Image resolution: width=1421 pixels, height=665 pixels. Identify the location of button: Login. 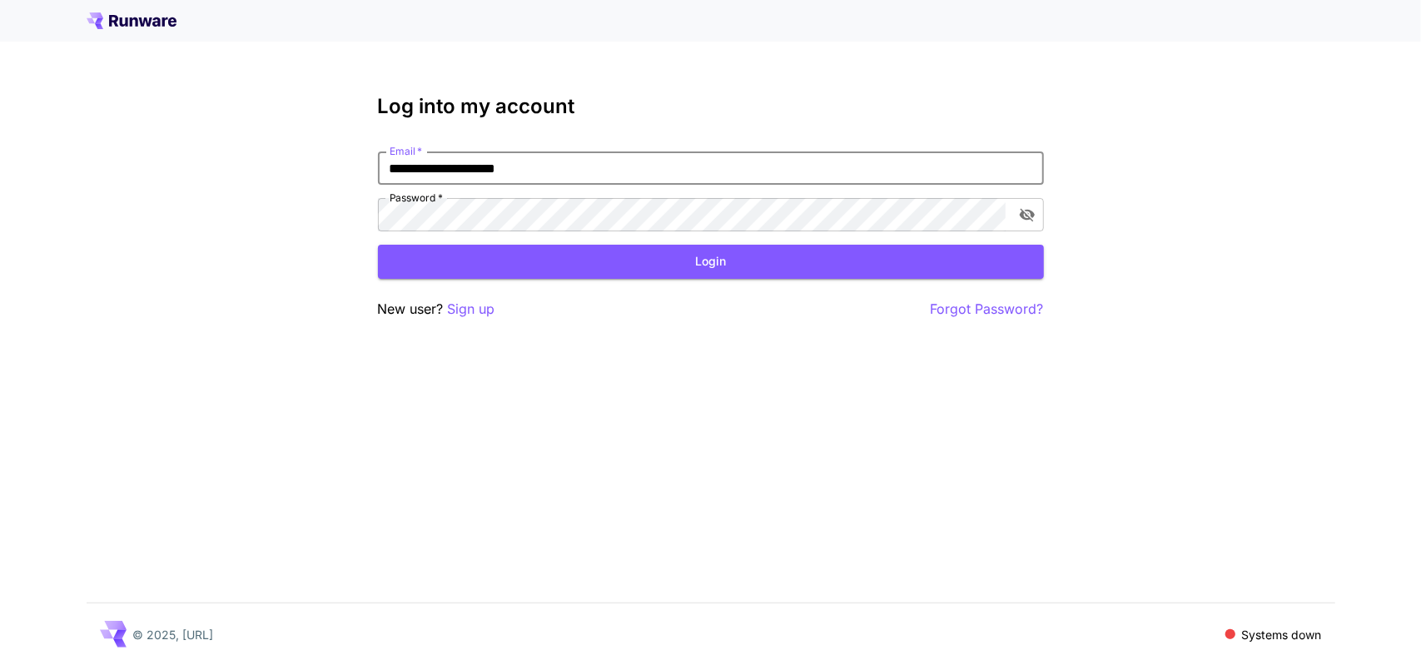
(711, 261).